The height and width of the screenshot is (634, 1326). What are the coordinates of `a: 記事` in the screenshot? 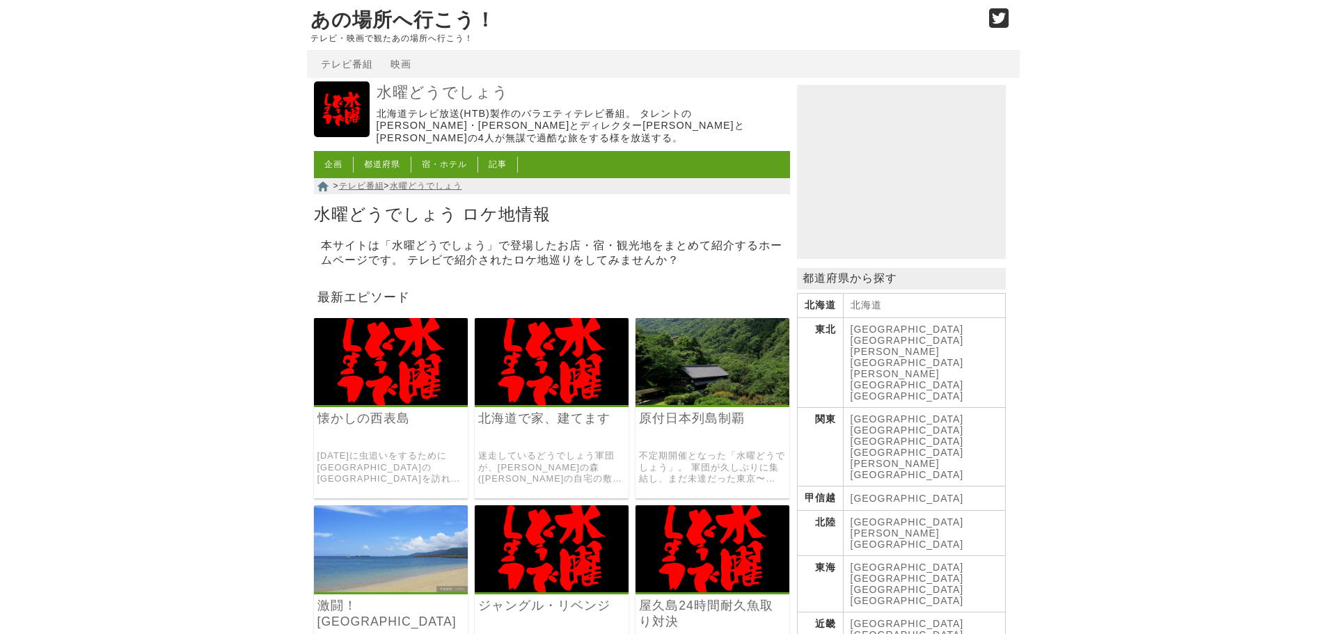 It's located at (498, 164).